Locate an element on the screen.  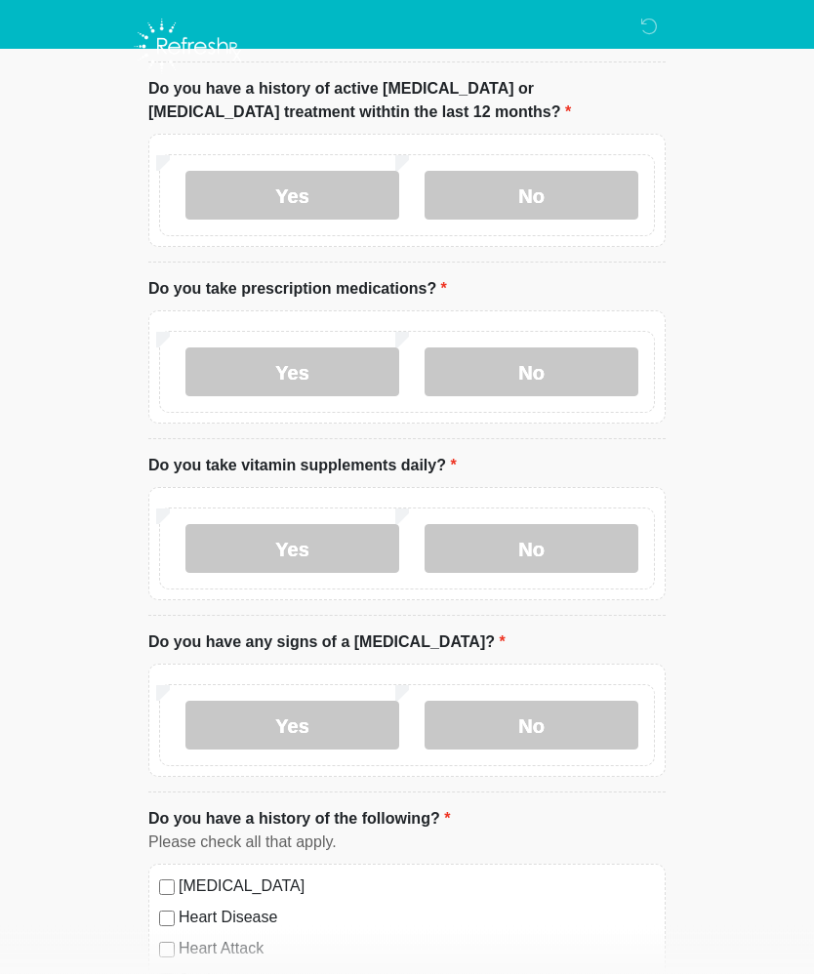
label: Heart Attack is located at coordinates (417, 949).